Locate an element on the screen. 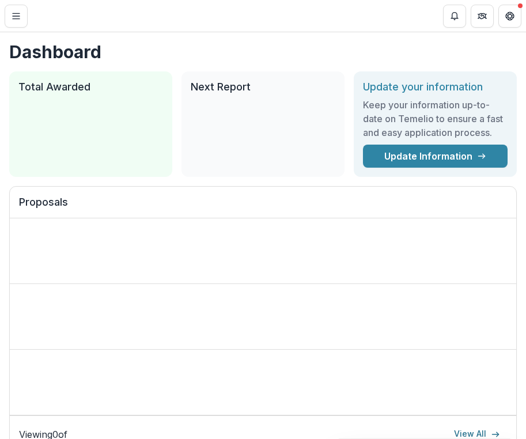  a: Update Information is located at coordinates (435, 156).